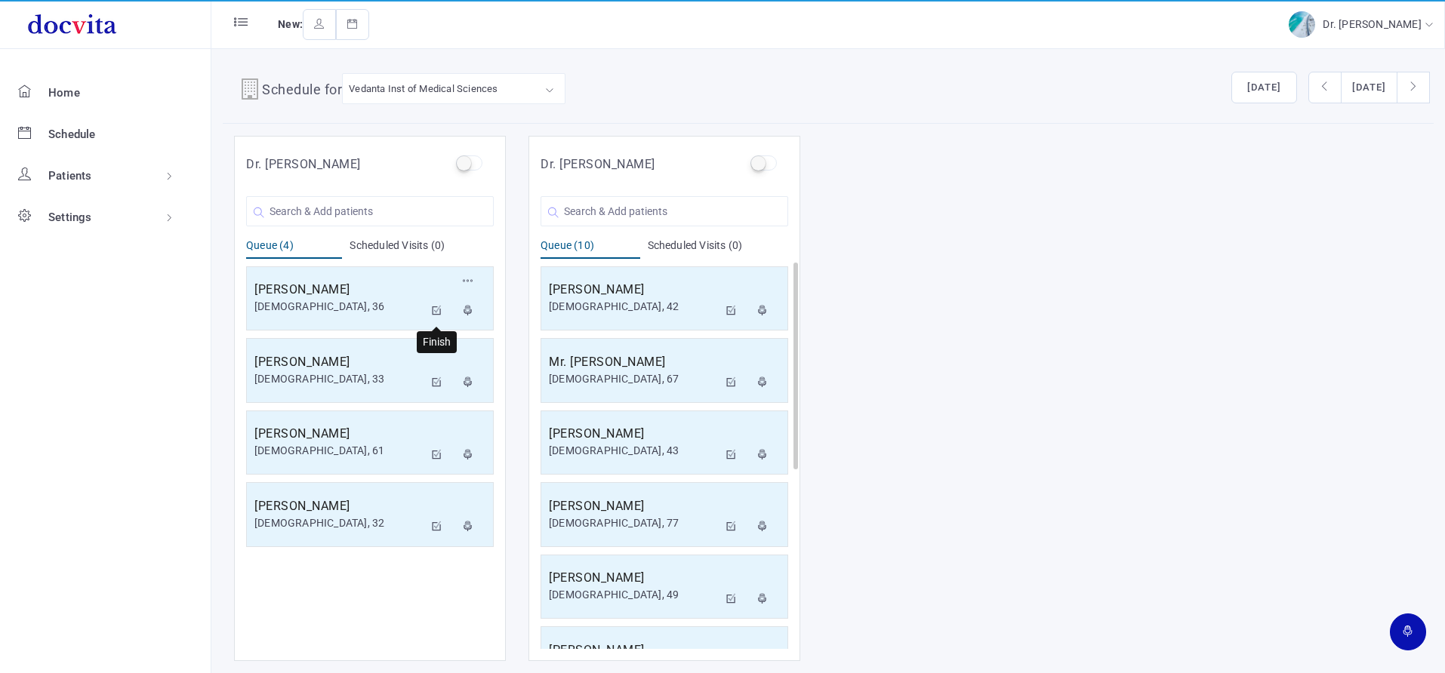  What do you see at coordinates (1302, 24) in the screenshot?
I see `img: img-2.jpg` at bounding box center [1302, 24].